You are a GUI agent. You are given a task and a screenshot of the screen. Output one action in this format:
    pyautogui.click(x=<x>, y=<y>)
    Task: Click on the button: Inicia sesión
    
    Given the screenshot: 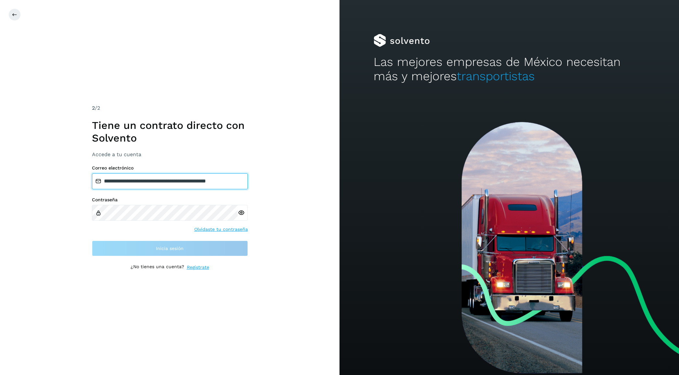 What is the action you would take?
    pyautogui.click(x=170, y=249)
    